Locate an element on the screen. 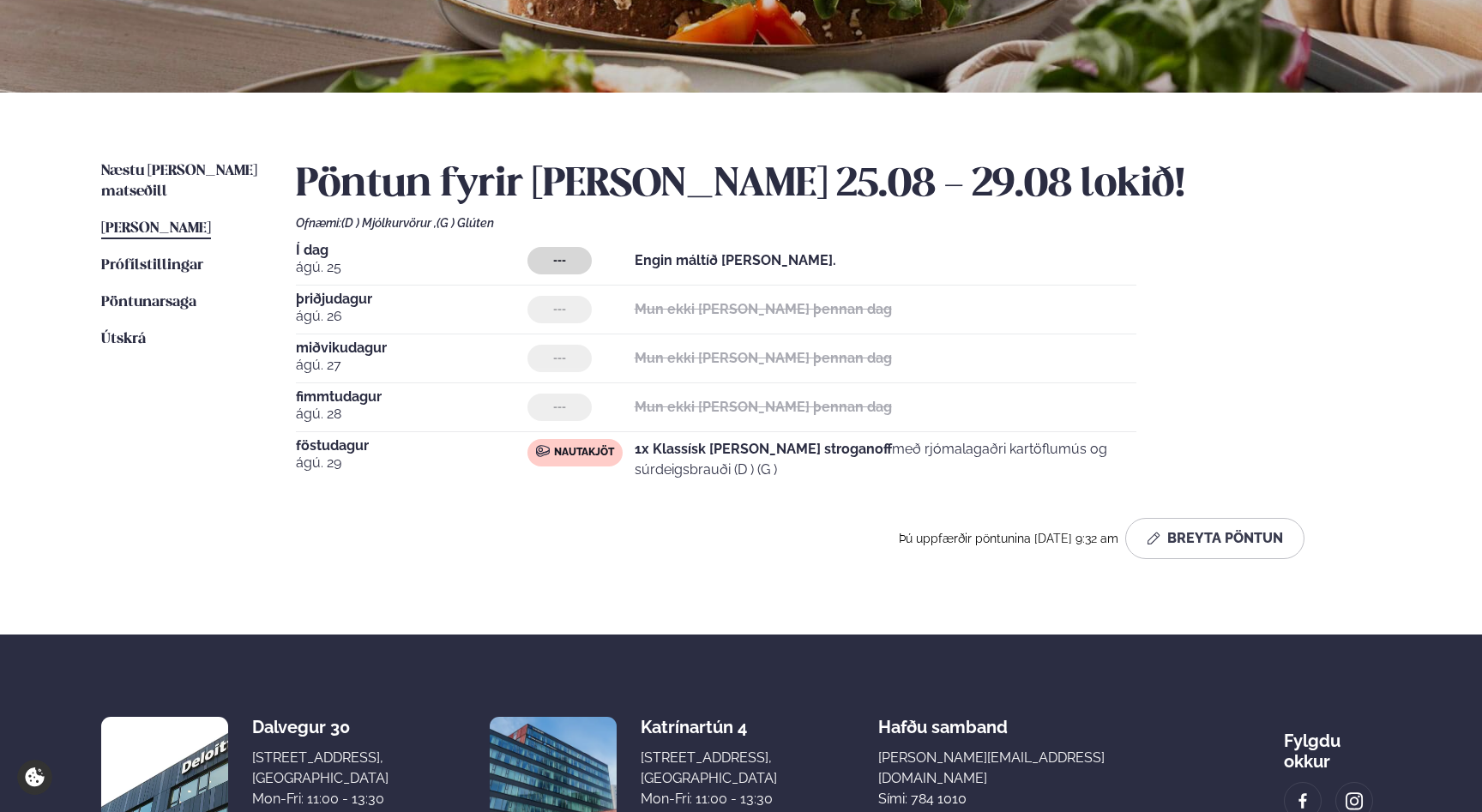 The height and width of the screenshot is (812, 1482). span: föstudagur is located at coordinates (411, 446).